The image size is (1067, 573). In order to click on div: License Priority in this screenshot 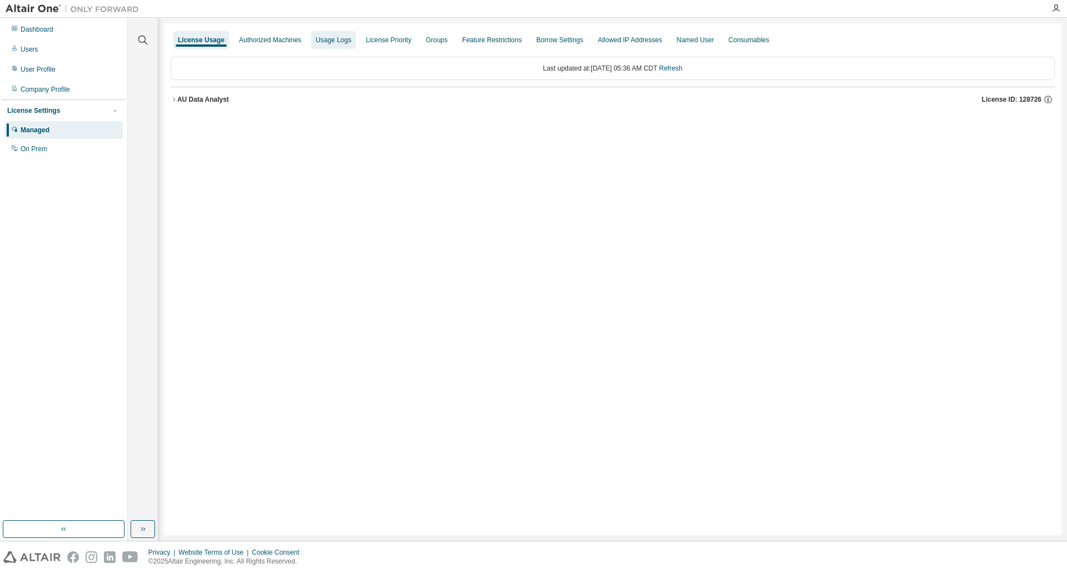, I will do `click(388, 40)`.